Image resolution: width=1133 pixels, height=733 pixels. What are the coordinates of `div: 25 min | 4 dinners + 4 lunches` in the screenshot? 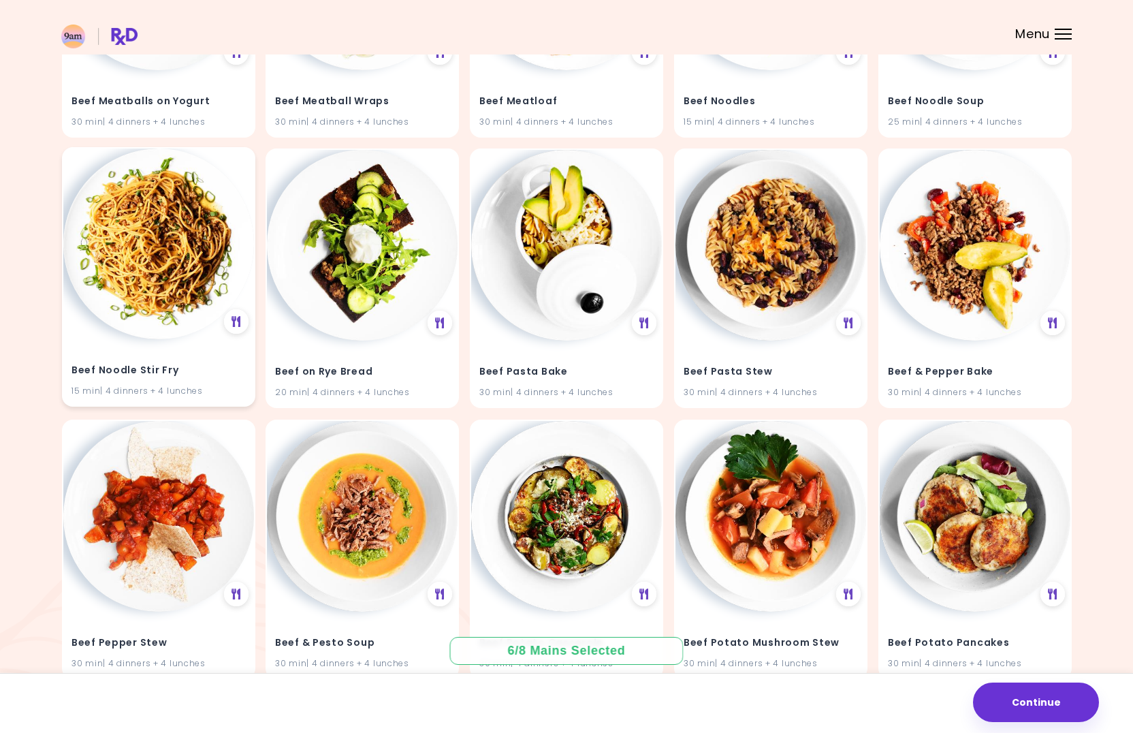 It's located at (975, 121).